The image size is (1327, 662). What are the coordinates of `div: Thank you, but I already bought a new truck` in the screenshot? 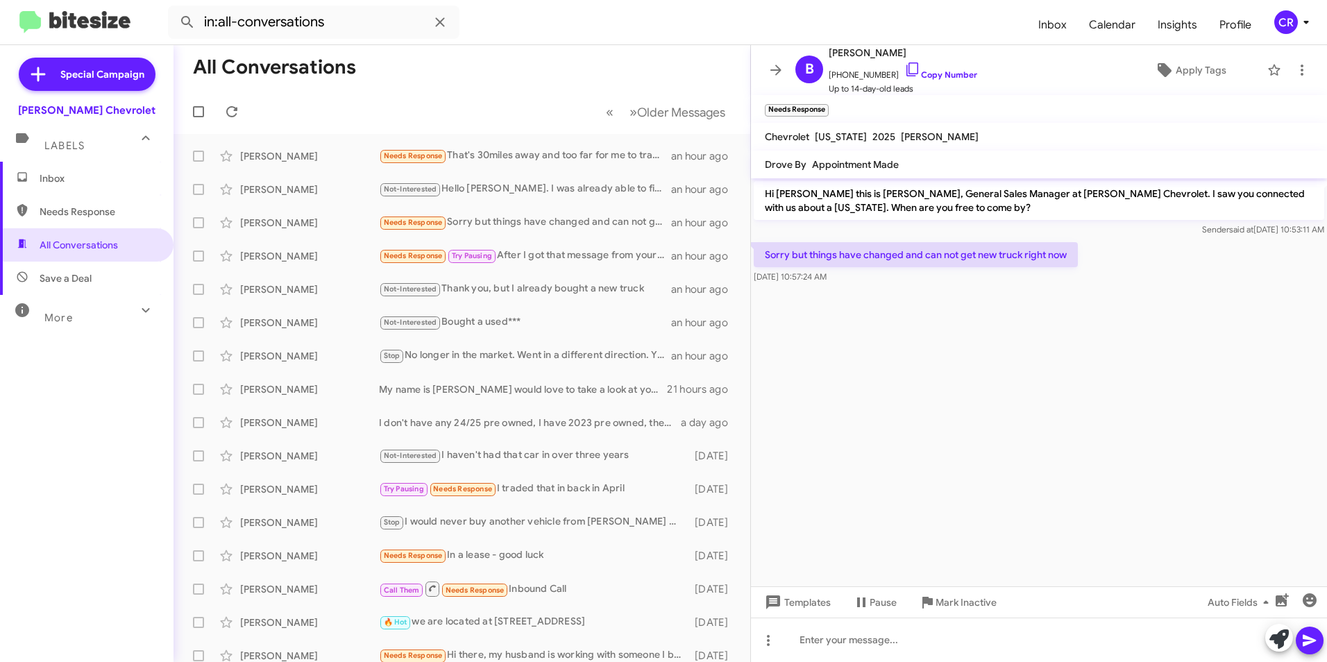 It's located at (525, 289).